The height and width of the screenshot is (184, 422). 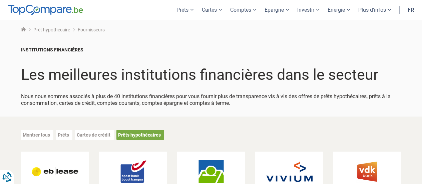 What do you see at coordinates (133, 171) in the screenshot?
I see `img: bpost bank` at bounding box center [133, 171].